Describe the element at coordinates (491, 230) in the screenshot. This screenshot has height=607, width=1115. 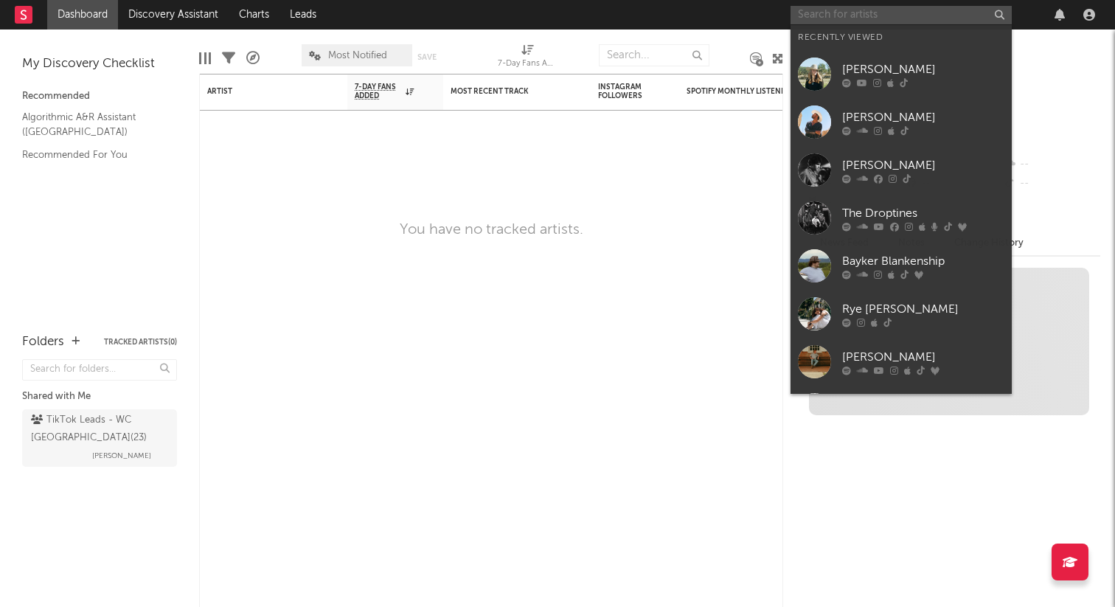
I see `div: You have no tracked artists.` at that location.